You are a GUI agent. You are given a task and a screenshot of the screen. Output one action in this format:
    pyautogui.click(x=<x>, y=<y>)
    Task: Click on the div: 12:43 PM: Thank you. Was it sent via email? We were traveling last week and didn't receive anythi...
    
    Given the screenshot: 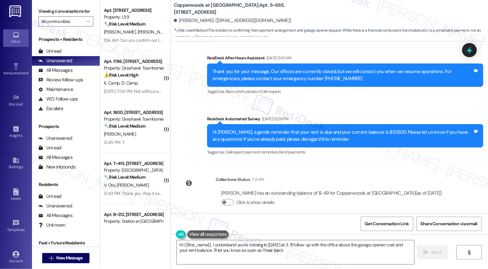 What is the action you would take?
    pyautogui.click(x=210, y=194)
    